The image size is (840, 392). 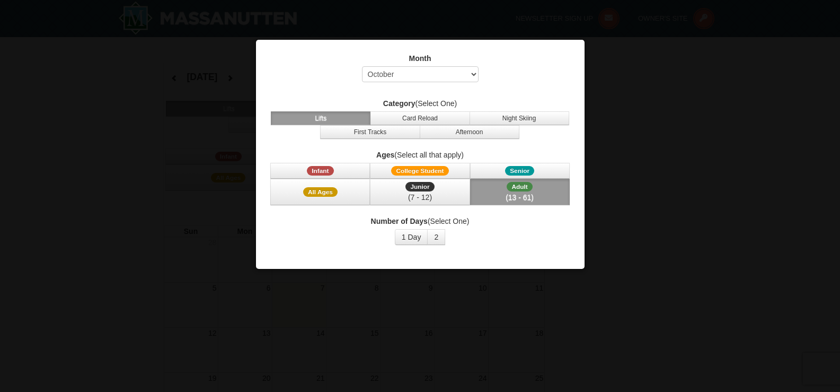 I want to click on div: (13 - 61), so click(x=520, y=197).